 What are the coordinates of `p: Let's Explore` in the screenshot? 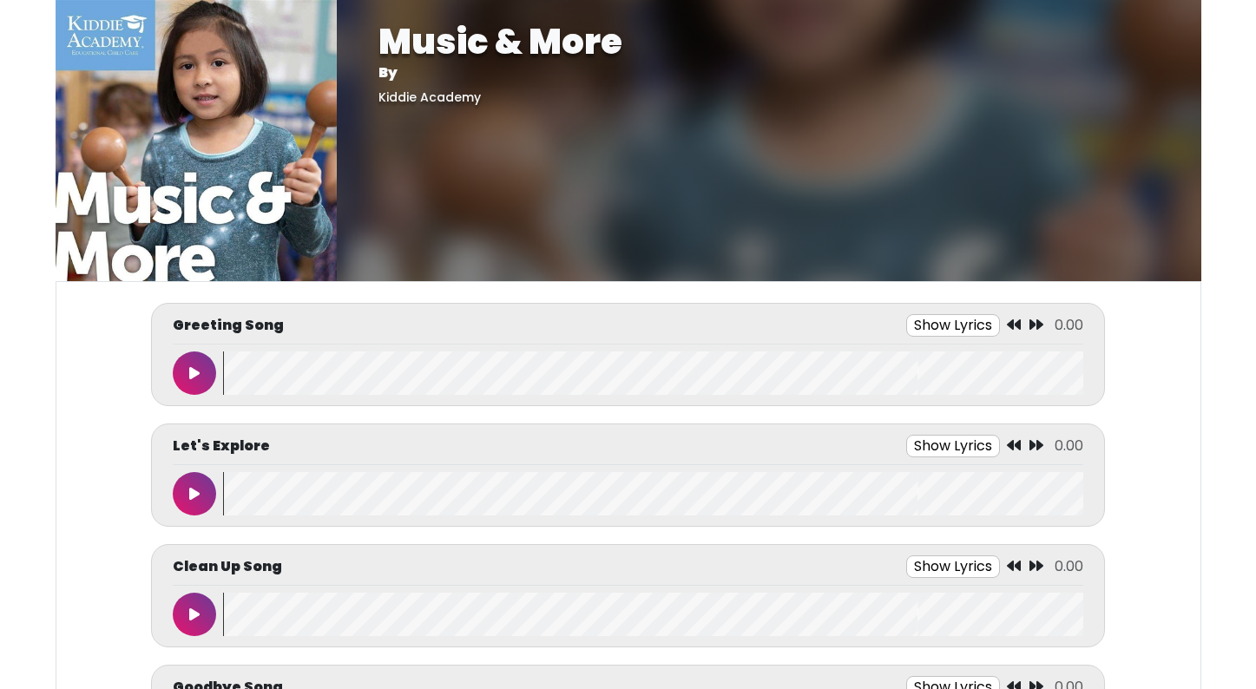 It's located at (221, 446).